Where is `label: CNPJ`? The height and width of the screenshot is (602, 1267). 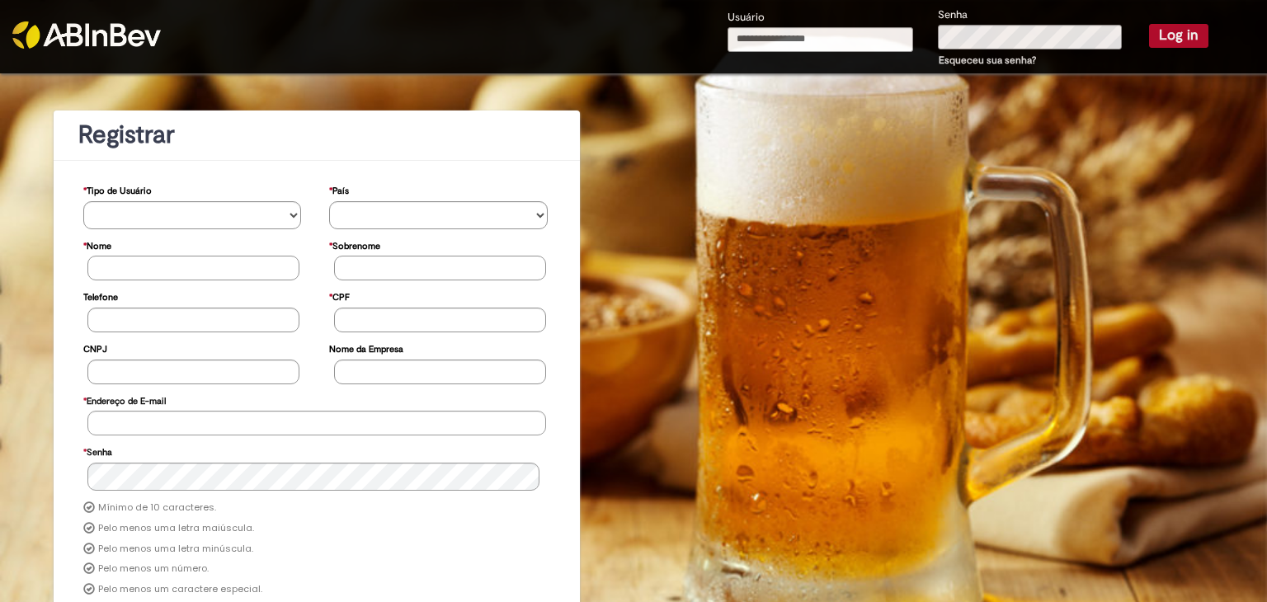
label: CNPJ is located at coordinates (95, 347).